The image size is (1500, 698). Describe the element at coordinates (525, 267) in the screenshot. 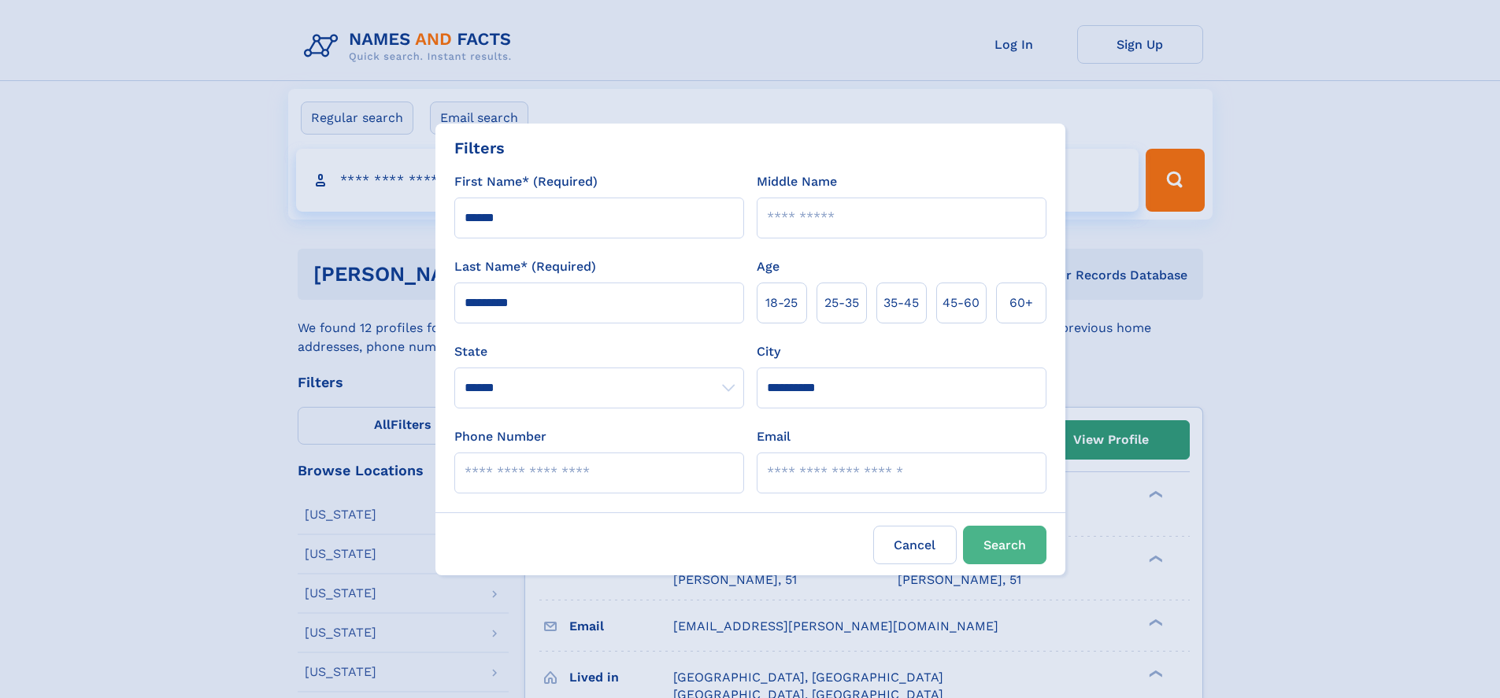

I see `label: Last Name* (Required)` at that location.